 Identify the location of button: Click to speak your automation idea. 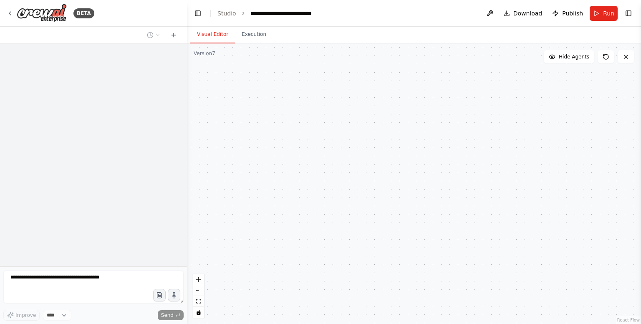
(174, 295).